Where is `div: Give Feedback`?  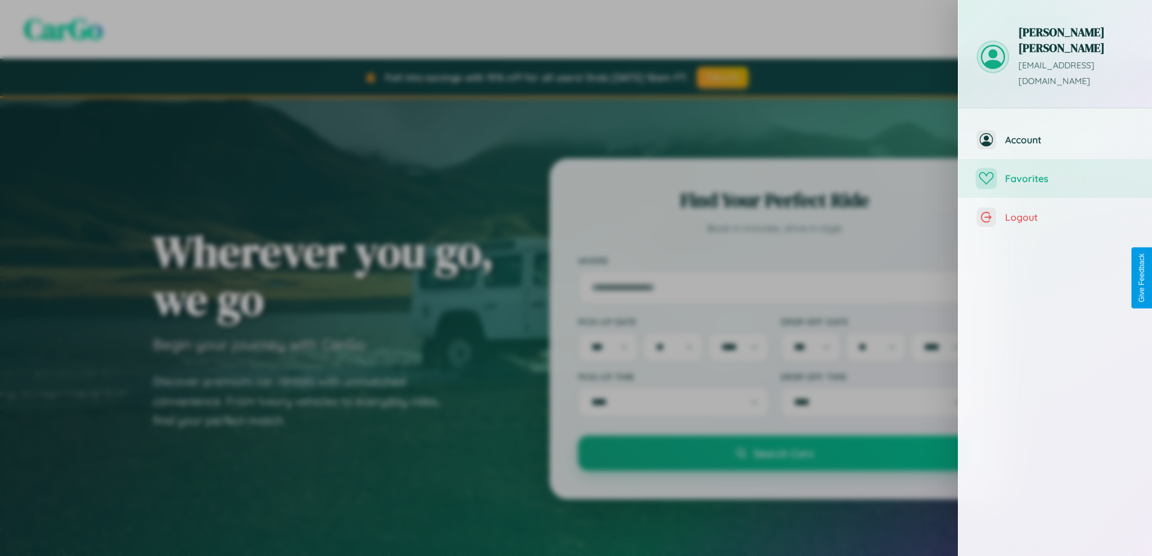
div: Give Feedback is located at coordinates (1142, 278).